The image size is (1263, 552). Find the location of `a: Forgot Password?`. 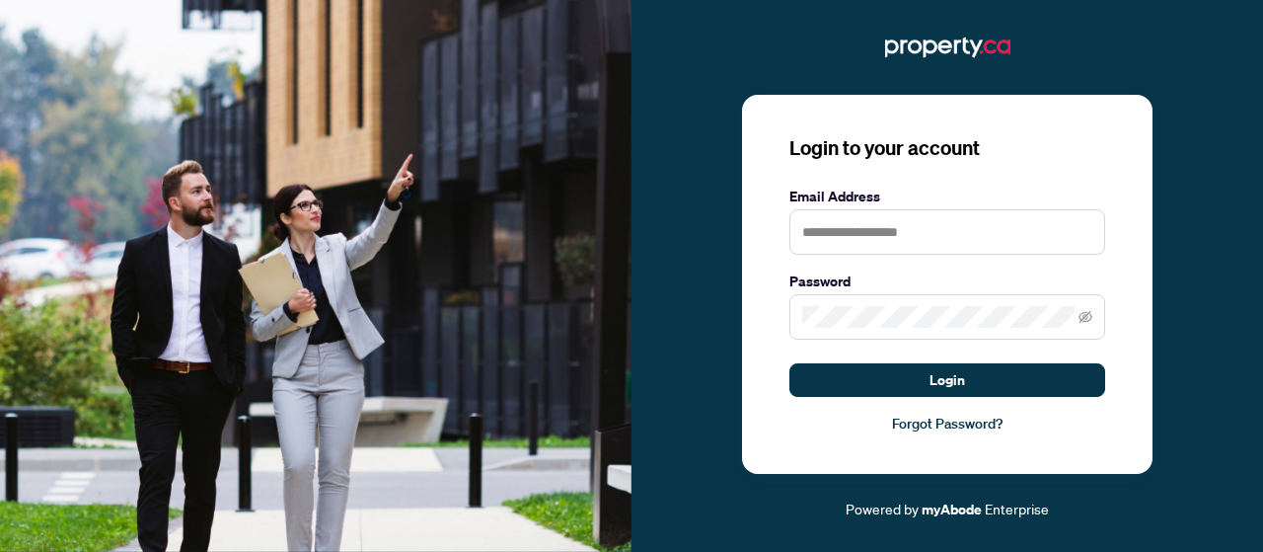

a: Forgot Password? is located at coordinates (948, 423).